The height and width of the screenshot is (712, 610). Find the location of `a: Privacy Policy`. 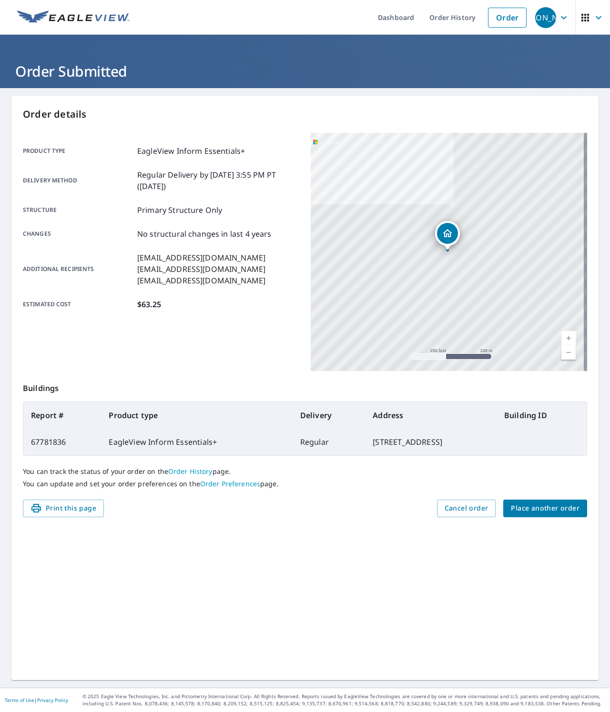

a: Privacy Policy is located at coordinates (52, 700).